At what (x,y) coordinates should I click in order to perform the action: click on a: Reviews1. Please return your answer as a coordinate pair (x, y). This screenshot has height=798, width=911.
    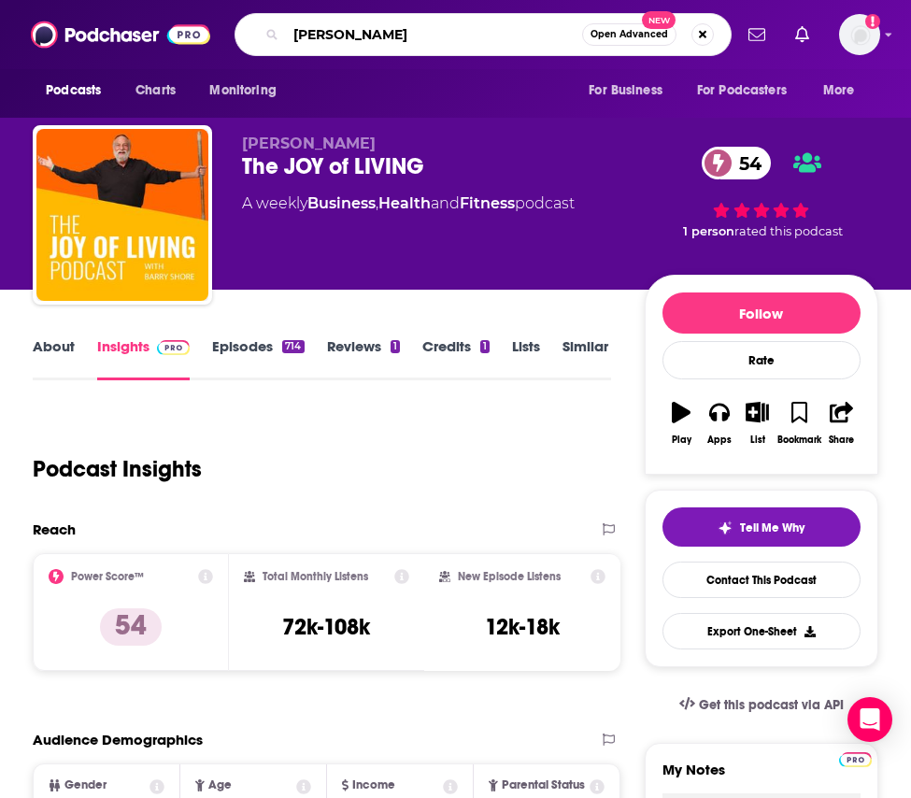
    Looking at the image, I should click on (363, 359).